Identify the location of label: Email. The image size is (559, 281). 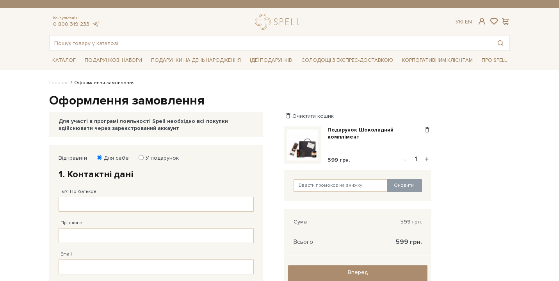
(66, 254).